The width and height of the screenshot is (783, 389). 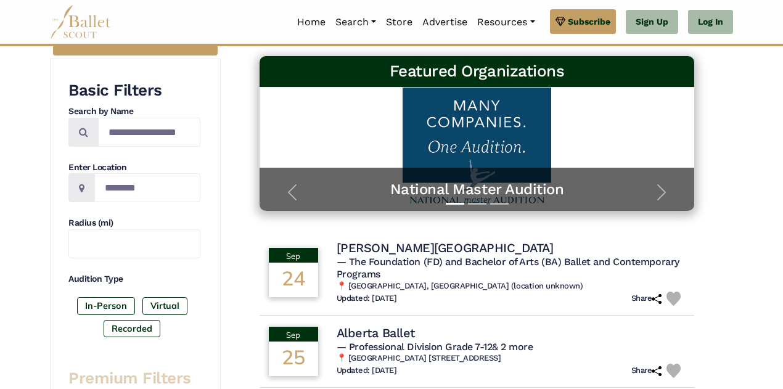 I want to click on a: Sign Up, so click(x=652, y=22).